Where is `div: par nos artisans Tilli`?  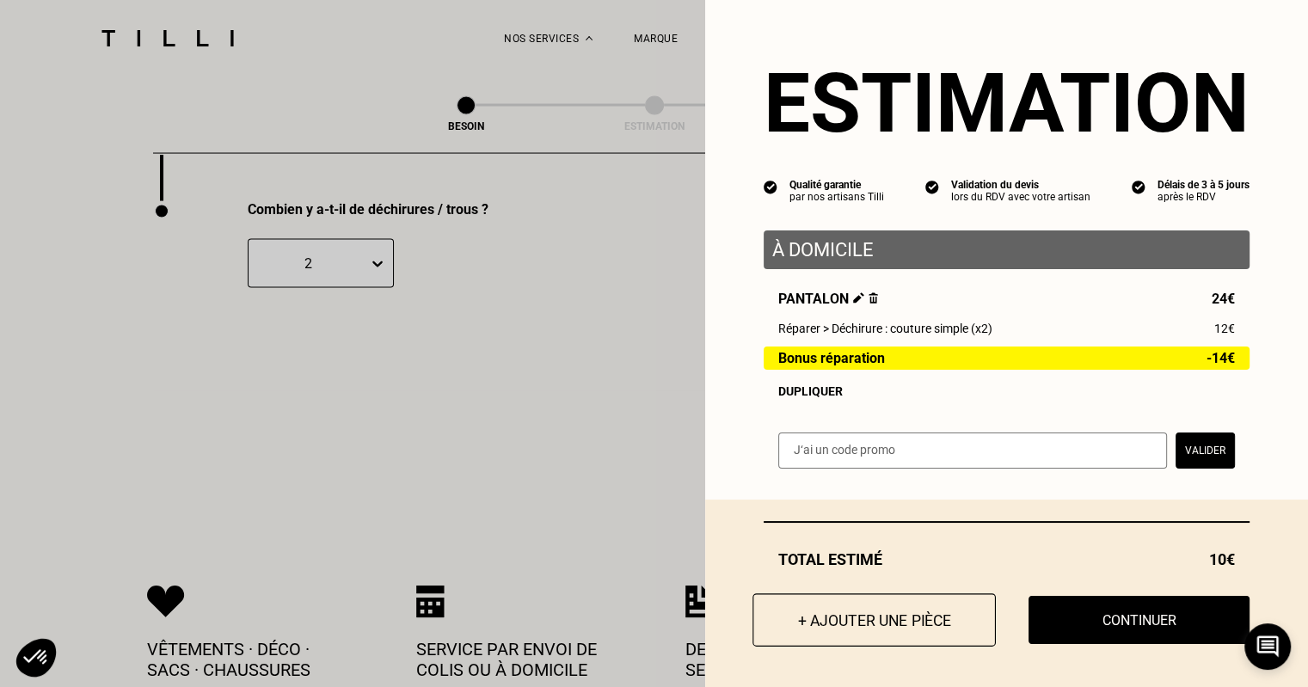
div: par nos artisans Tilli is located at coordinates (837, 197).